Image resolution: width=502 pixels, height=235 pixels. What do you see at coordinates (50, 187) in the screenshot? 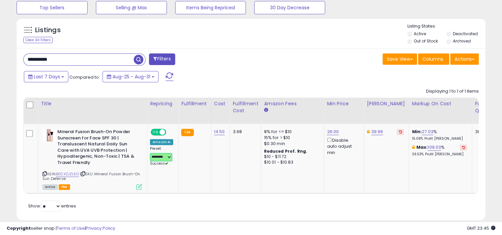
I see `span: All listings currently available for purchase on Amazon` at bounding box center [50, 187].